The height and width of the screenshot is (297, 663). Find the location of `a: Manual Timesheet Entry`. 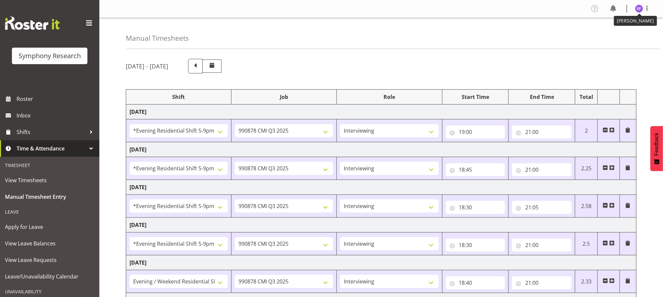

a: Manual Timesheet Entry is located at coordinates (50, 197).